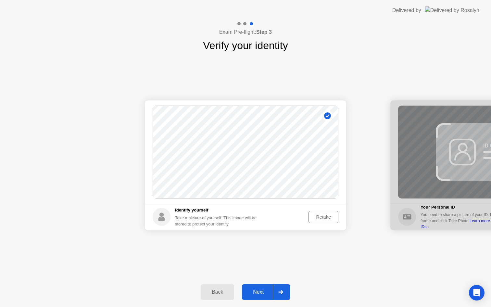 The height and width of the screenshot is (307, 491). I want to click on img: Delivered by Rosalyn, so click(452, 10).